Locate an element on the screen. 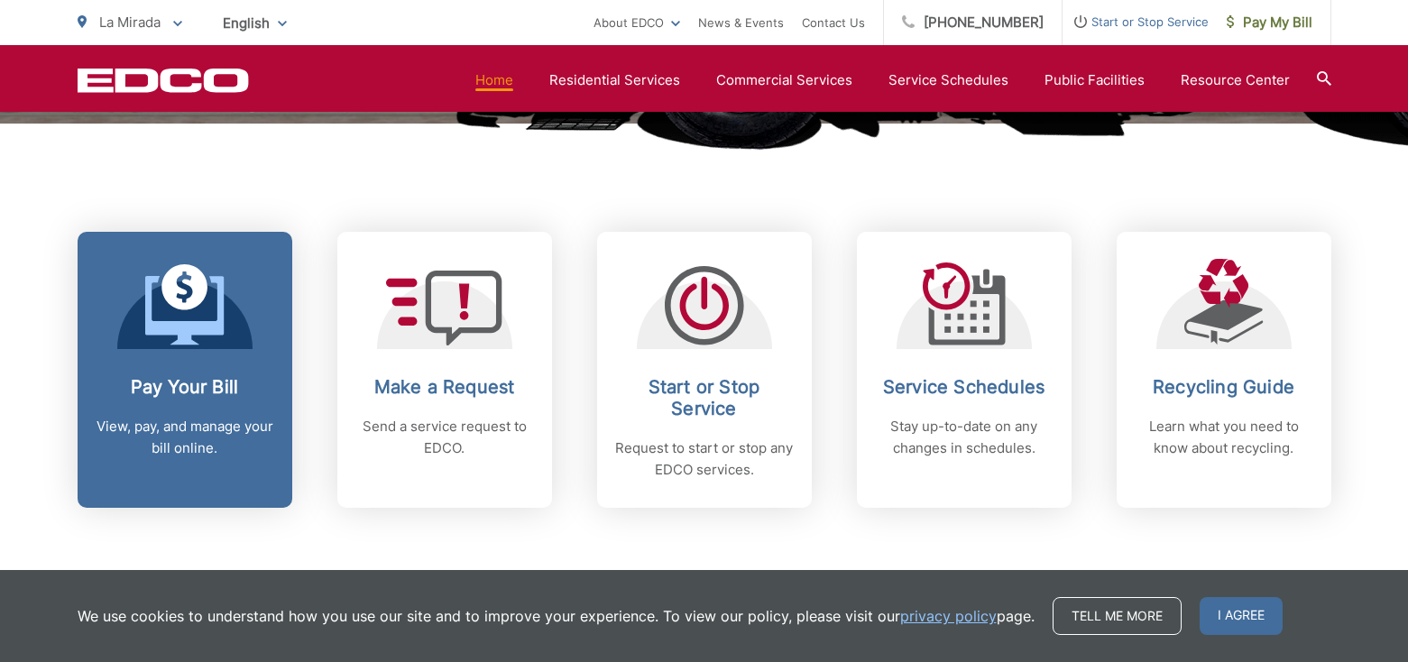  h2: Start or Stop Service is located at coordinates (705, 398).